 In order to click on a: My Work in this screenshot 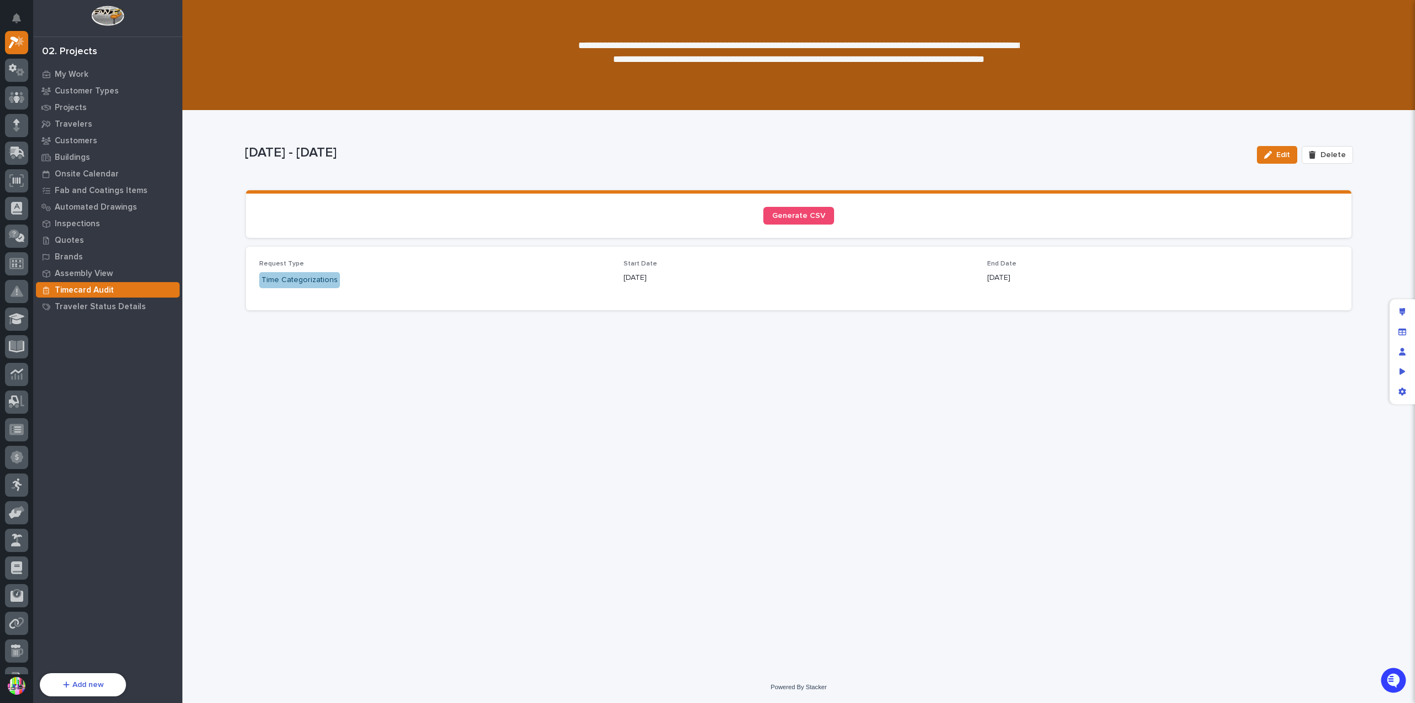, I will do `click(108, 74)`.